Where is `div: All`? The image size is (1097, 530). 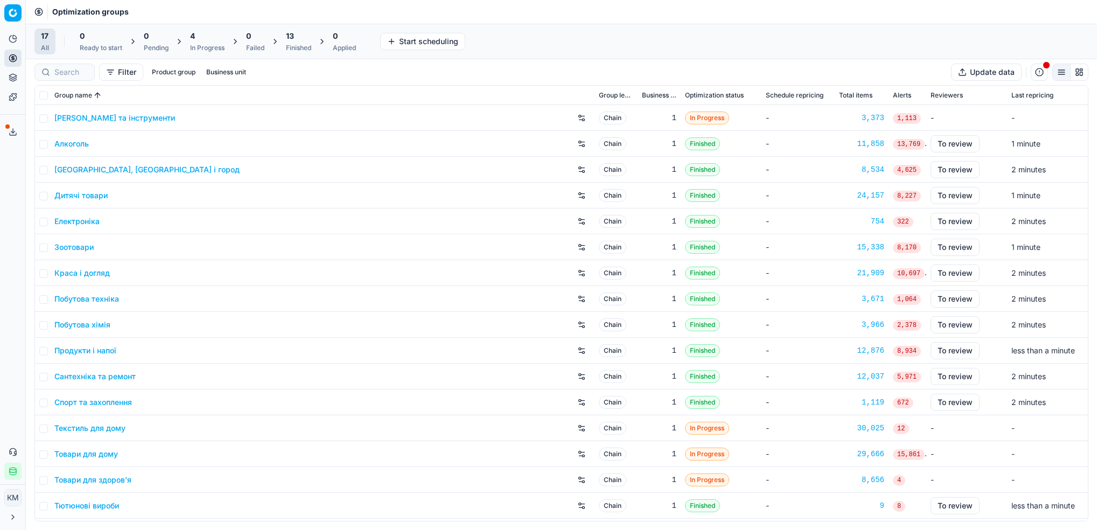 div: All is located at coordinates (45, 48).